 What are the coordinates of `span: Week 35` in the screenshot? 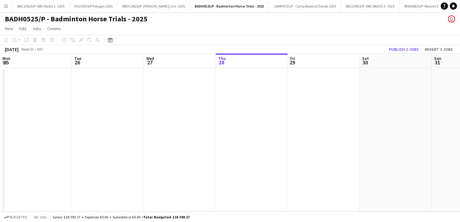 It's located at (27, 49).